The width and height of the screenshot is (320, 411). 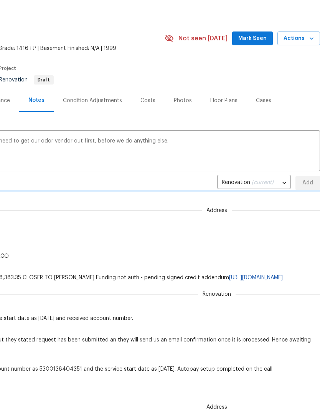 I want to click on span: Renovation, so click(x=217, y=294).